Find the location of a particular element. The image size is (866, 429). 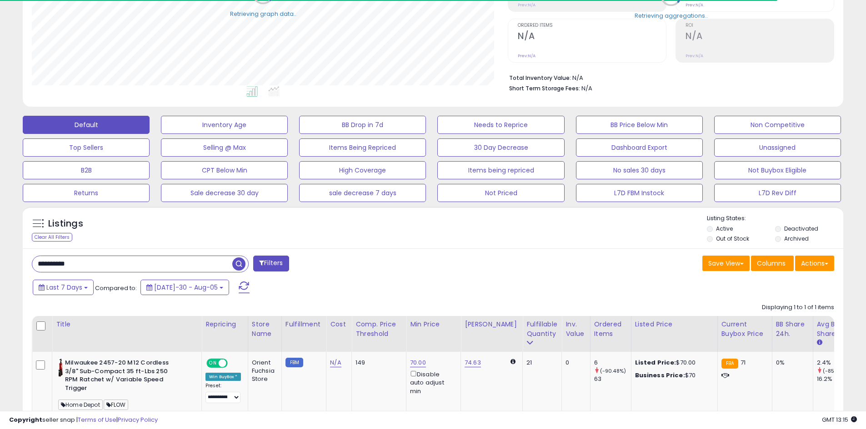

div: 63 is located at coordinates (612, 379).